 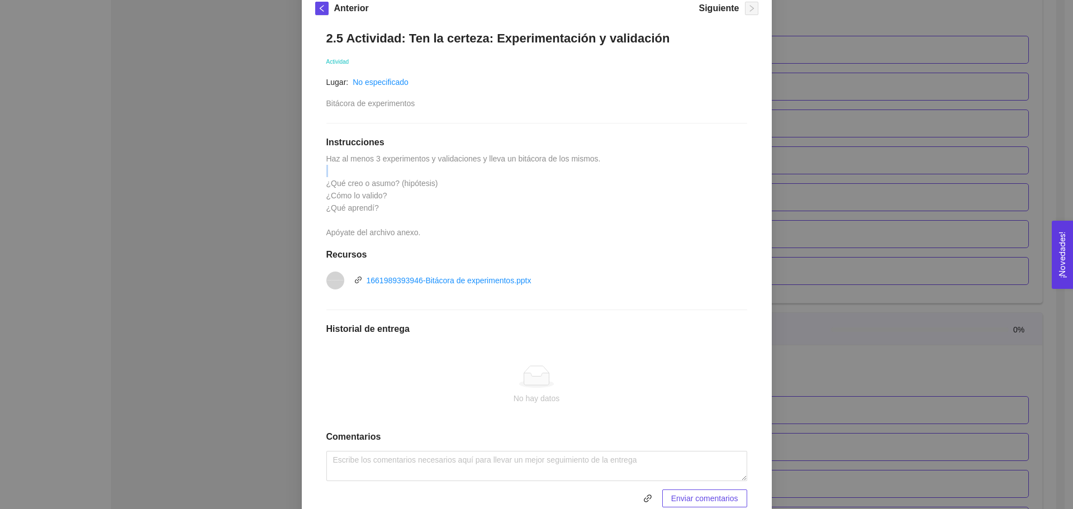 What do you see at coordinates (705, 498) in the screenshot?
I see `button: Enviar comentarios` at bounding box center [705, 498].